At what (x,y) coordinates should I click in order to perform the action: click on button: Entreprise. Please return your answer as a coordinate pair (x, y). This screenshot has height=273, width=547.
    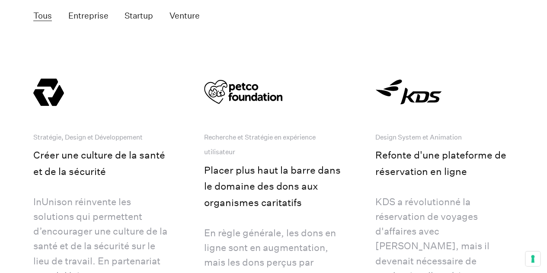
    Looking at the image, I should click on (88, 15).